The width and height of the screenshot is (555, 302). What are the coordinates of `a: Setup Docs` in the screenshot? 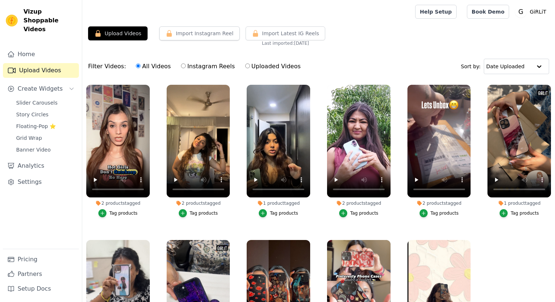 It's located at (41, 289).